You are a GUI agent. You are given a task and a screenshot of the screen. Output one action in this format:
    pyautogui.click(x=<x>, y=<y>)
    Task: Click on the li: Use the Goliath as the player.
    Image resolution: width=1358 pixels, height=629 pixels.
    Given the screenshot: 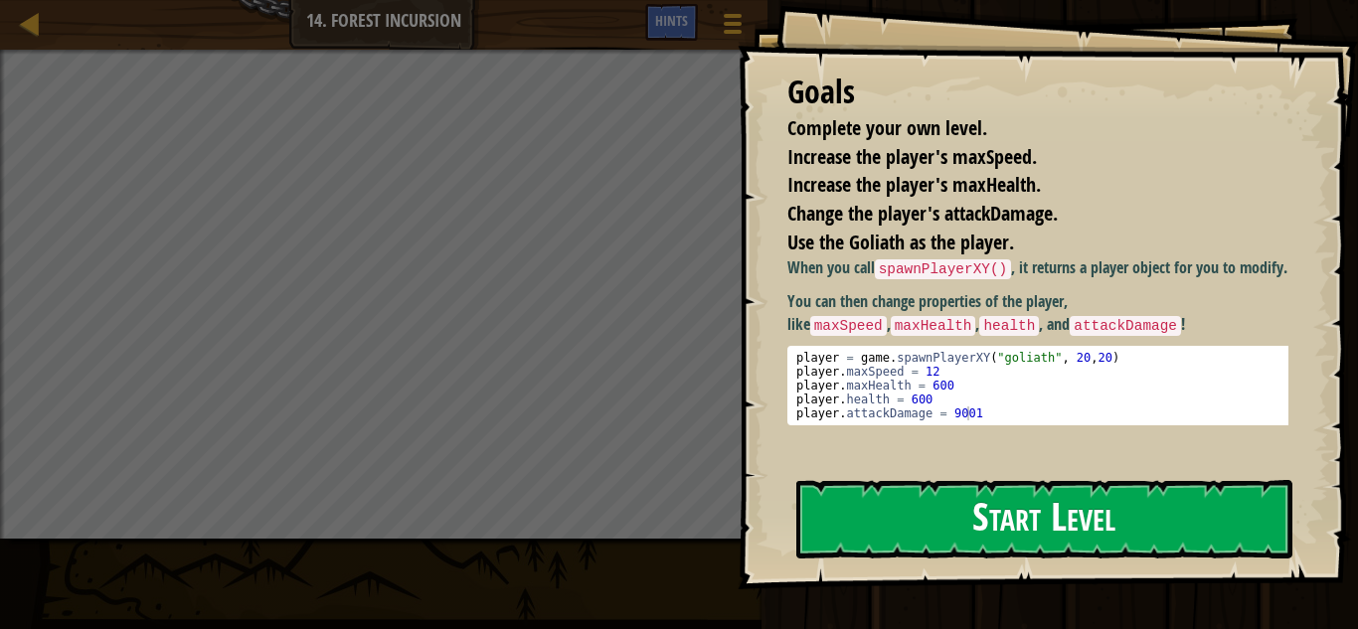 What is the action you would take?
    pyautogui.click(x=1023, y=242)
    